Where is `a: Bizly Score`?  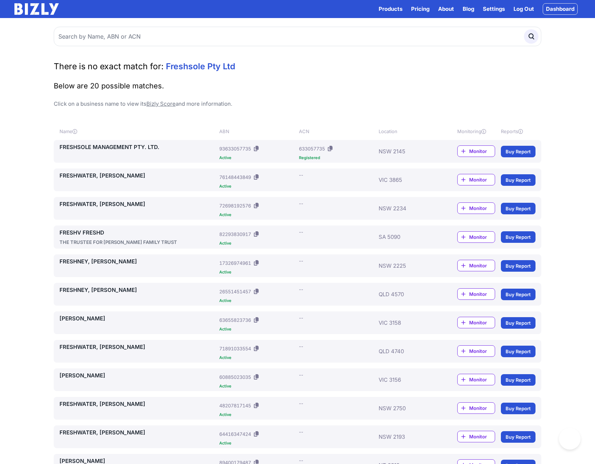 a: Bizly Score is located at coordinates (161, 104).